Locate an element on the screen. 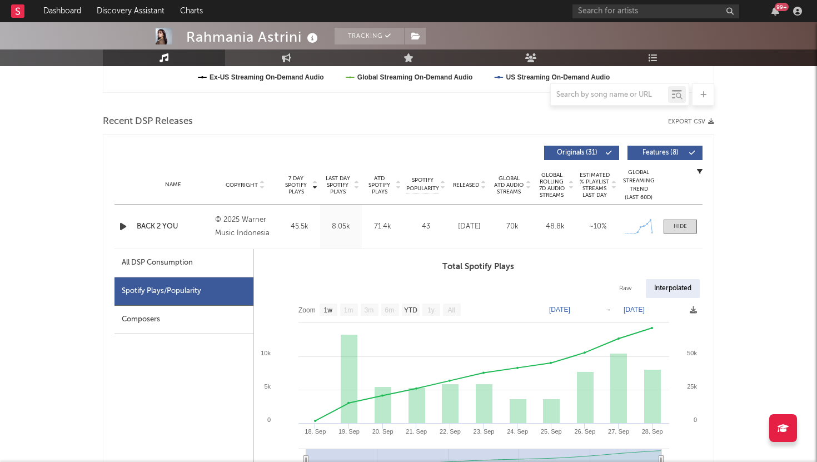  a: BACK 2 YOU is located at coordinates (173, 227).